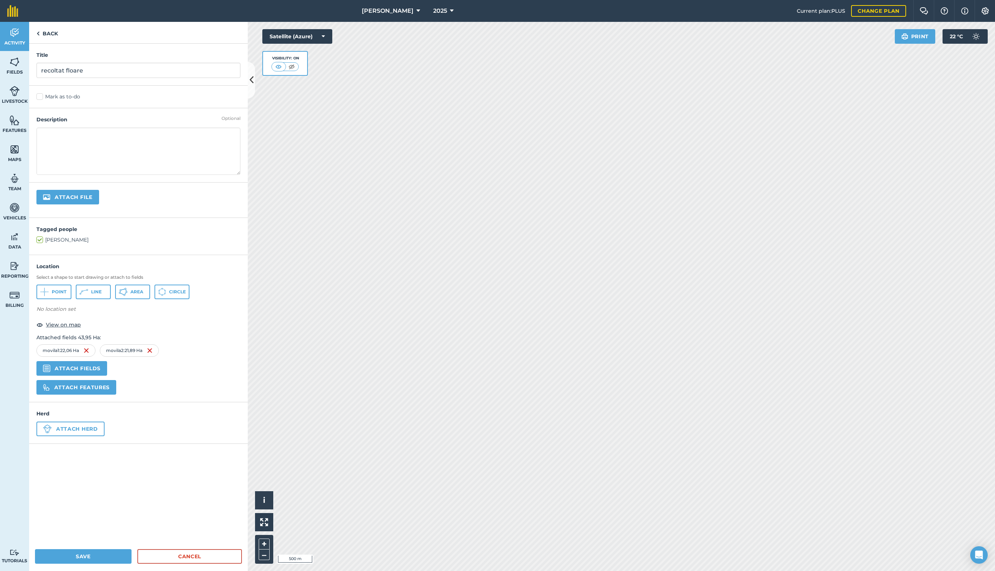  I want to click on span: Circle, so click(177, 292).